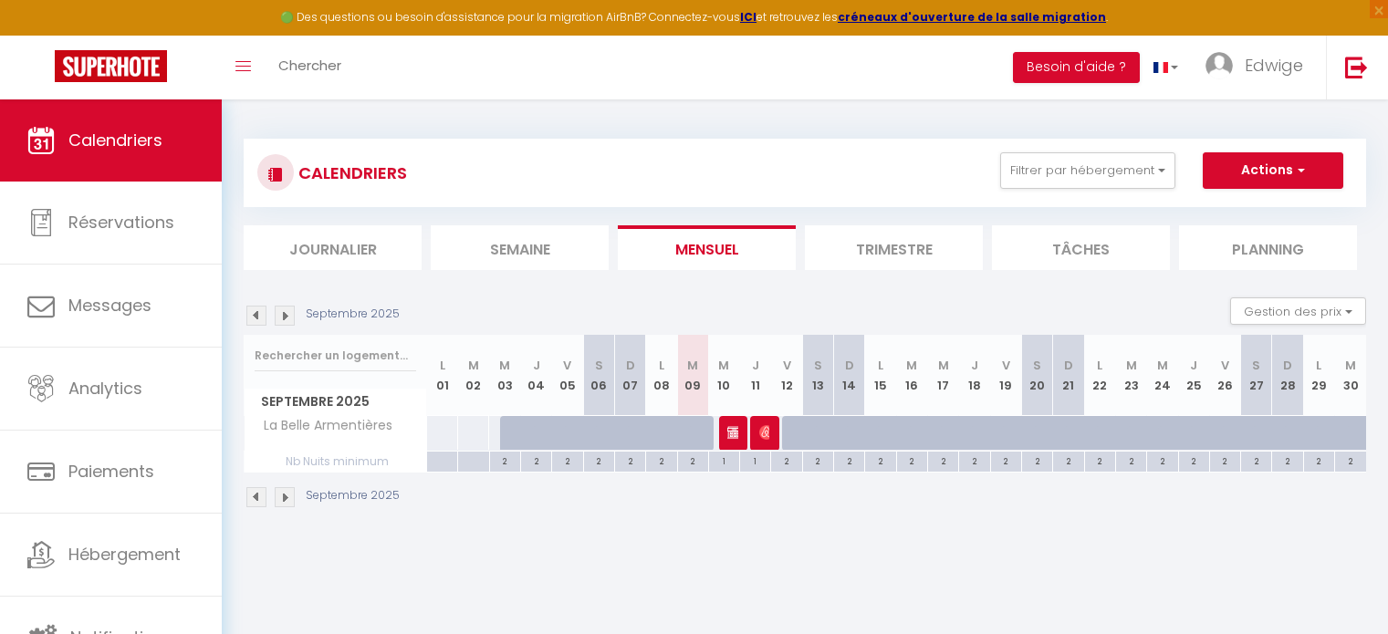 The height and width of the screenshot is (634, 1388). What do you see at coordinates (1005, 375) in the screenshot?
I see `th: 19` at bounding box center [1005, 375].